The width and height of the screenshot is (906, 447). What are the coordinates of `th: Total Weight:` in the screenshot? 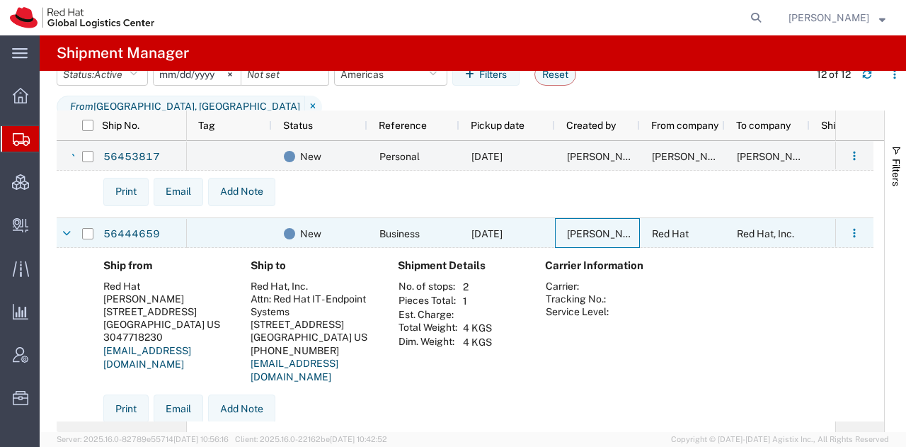 It's located at (428, 328).